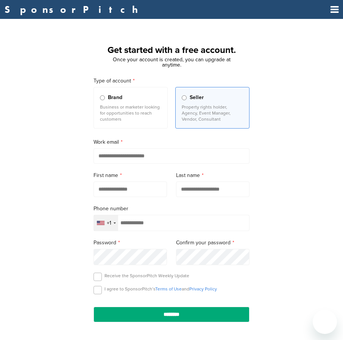 The width and height of the screenshot is (343, 340). What do you see at coordinates (203, 289) in the screenshot?
I see `a: Privacy Policy` at bounding box center [203, 289].